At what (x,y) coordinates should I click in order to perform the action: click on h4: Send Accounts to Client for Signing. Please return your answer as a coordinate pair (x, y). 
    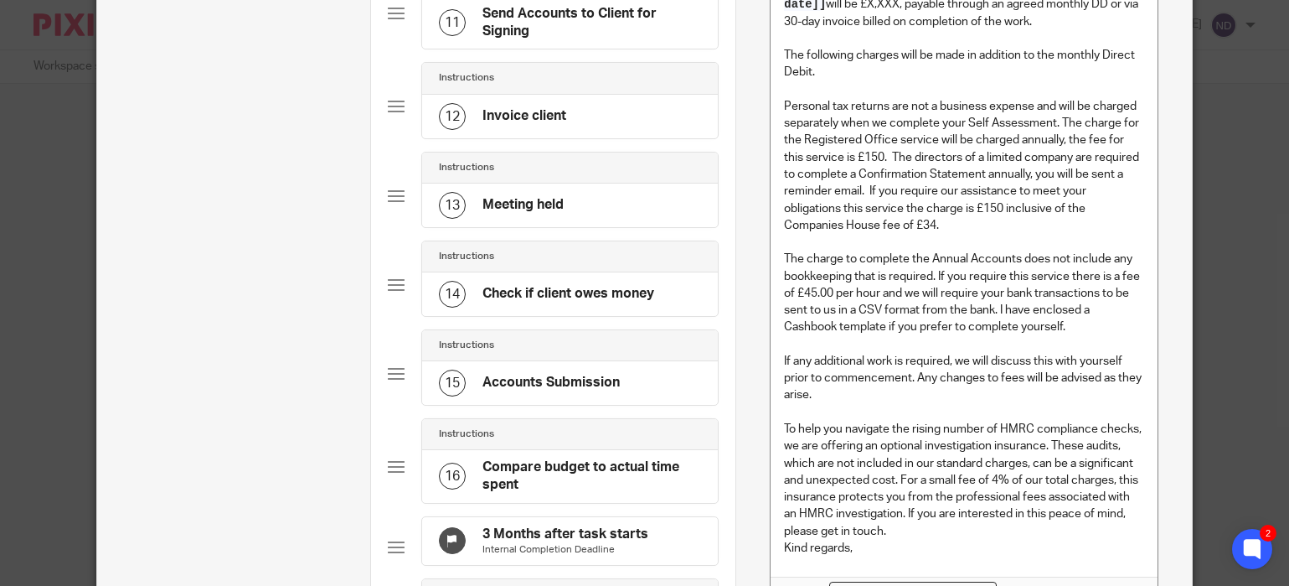
    Looking at the image, I should click on (592, 23).